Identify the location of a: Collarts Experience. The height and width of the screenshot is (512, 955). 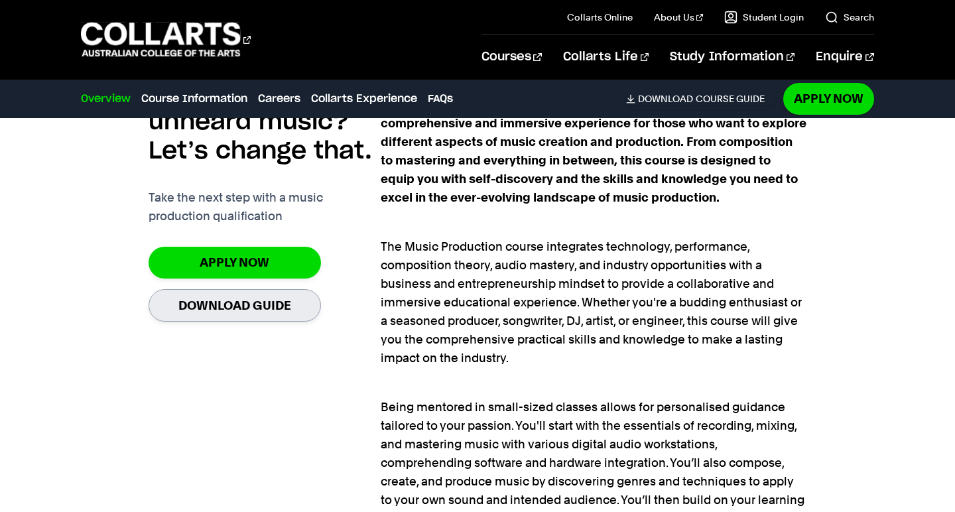
(364, 99).